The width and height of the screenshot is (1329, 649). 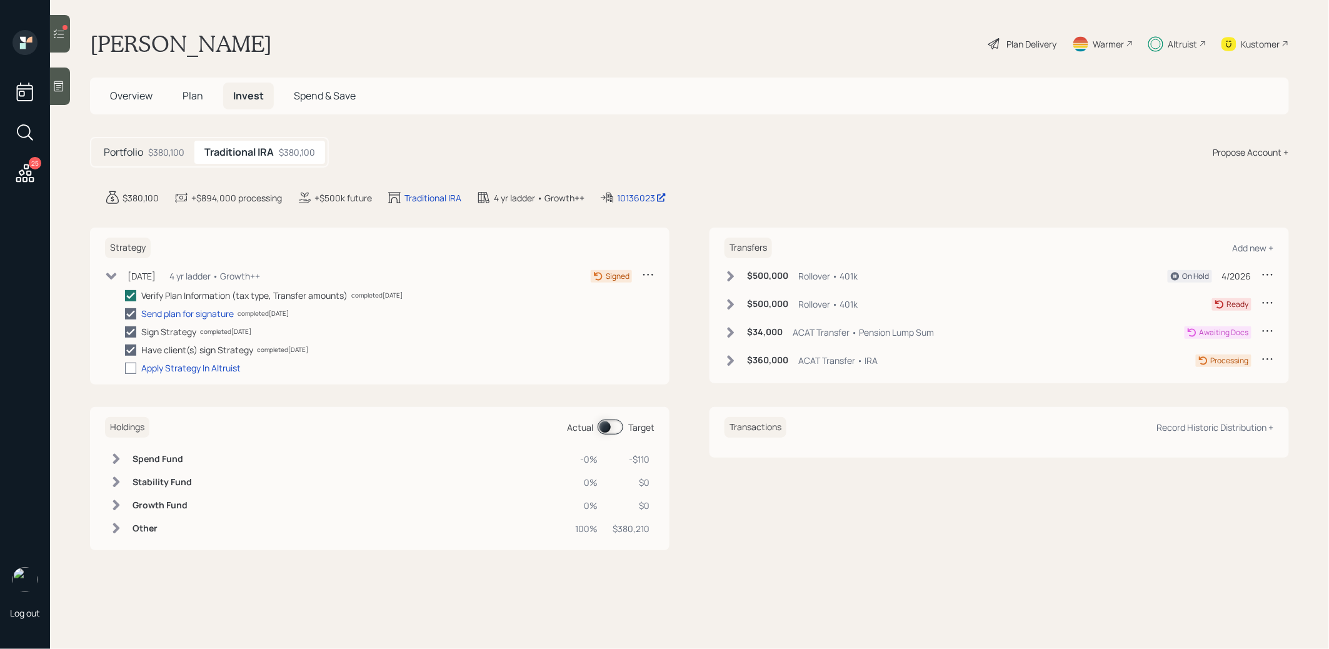 What do you see at coordinates (131, 96) in the screenshot?
I see `span: Overview` at bounding box center [131, 96].